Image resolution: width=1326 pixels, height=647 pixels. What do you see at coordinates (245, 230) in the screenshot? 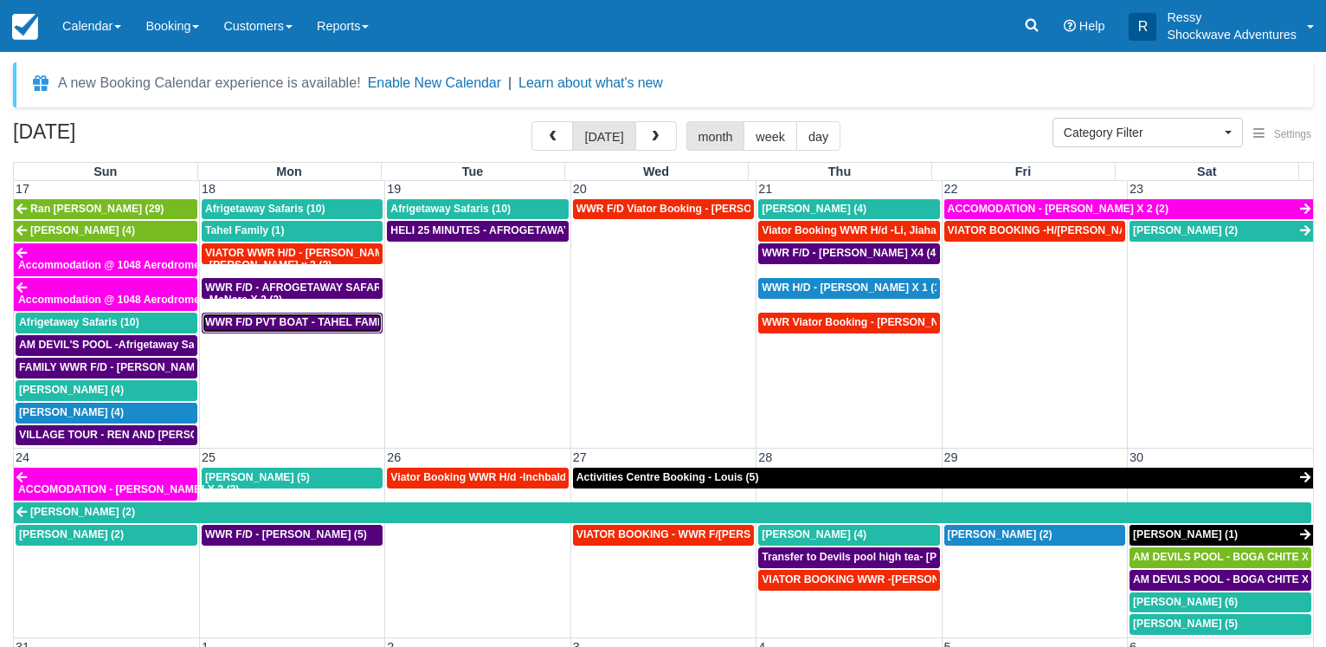
I see `span: Tahel Family (1)` at bounding box center [245, 230].